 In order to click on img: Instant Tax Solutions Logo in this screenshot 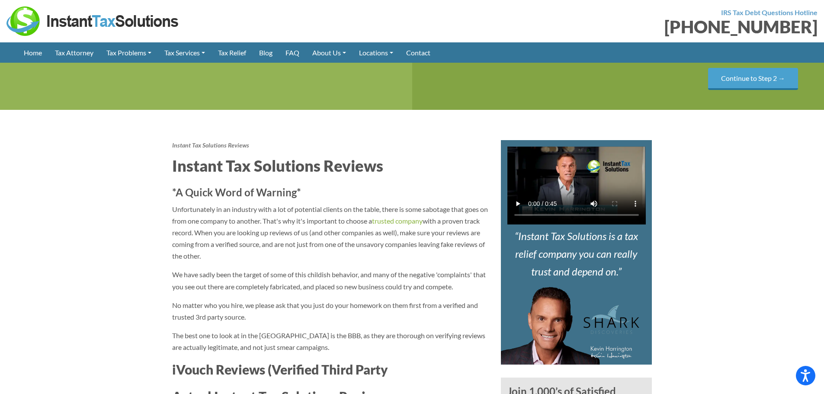, I will do `click(93, 21)`.